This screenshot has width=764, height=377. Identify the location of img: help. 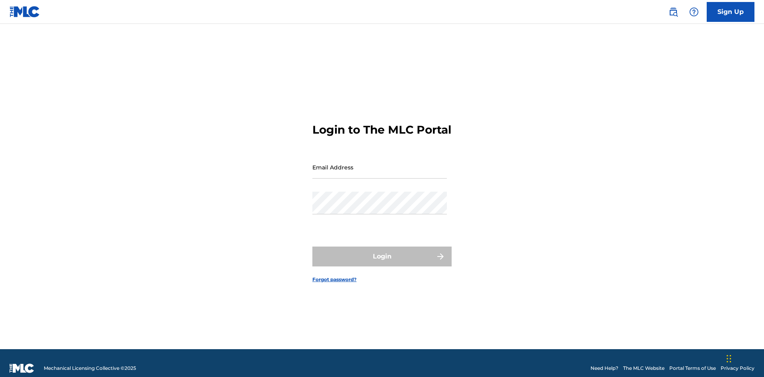
(694, 12).